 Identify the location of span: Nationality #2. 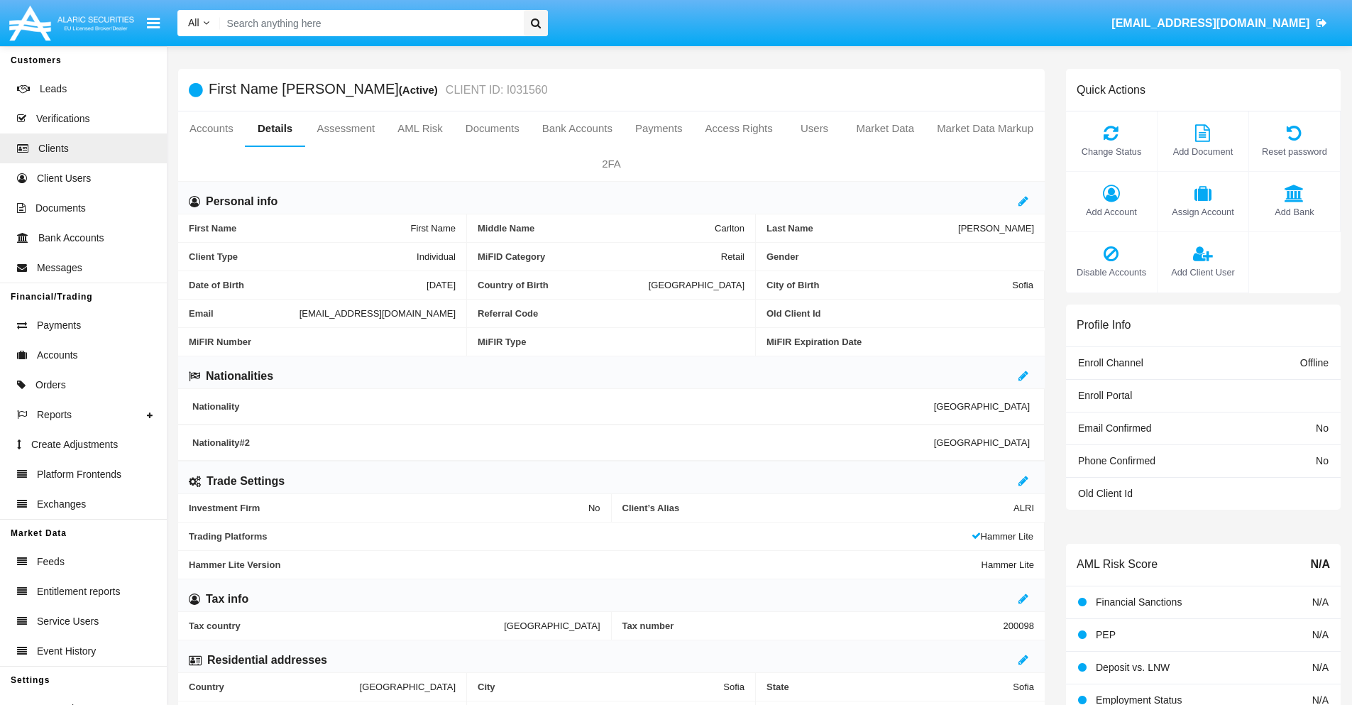
(563, 442).